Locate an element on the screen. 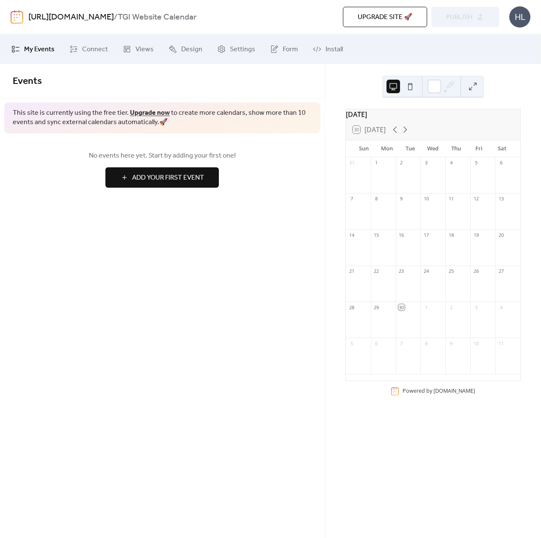  a: Form is located at coordinates (284, 49).